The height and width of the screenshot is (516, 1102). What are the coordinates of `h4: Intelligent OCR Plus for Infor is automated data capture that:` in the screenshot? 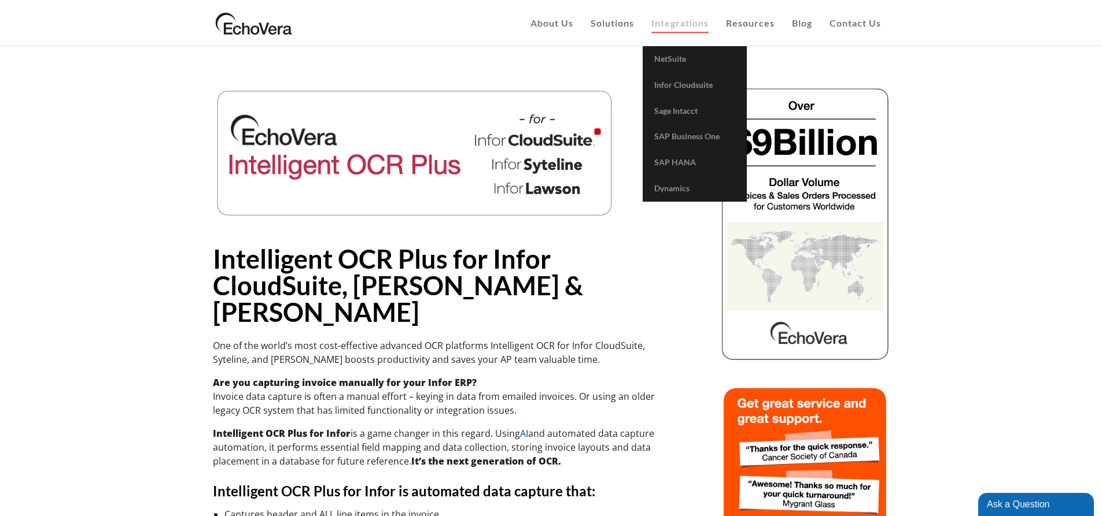 It's located at (438, 492).